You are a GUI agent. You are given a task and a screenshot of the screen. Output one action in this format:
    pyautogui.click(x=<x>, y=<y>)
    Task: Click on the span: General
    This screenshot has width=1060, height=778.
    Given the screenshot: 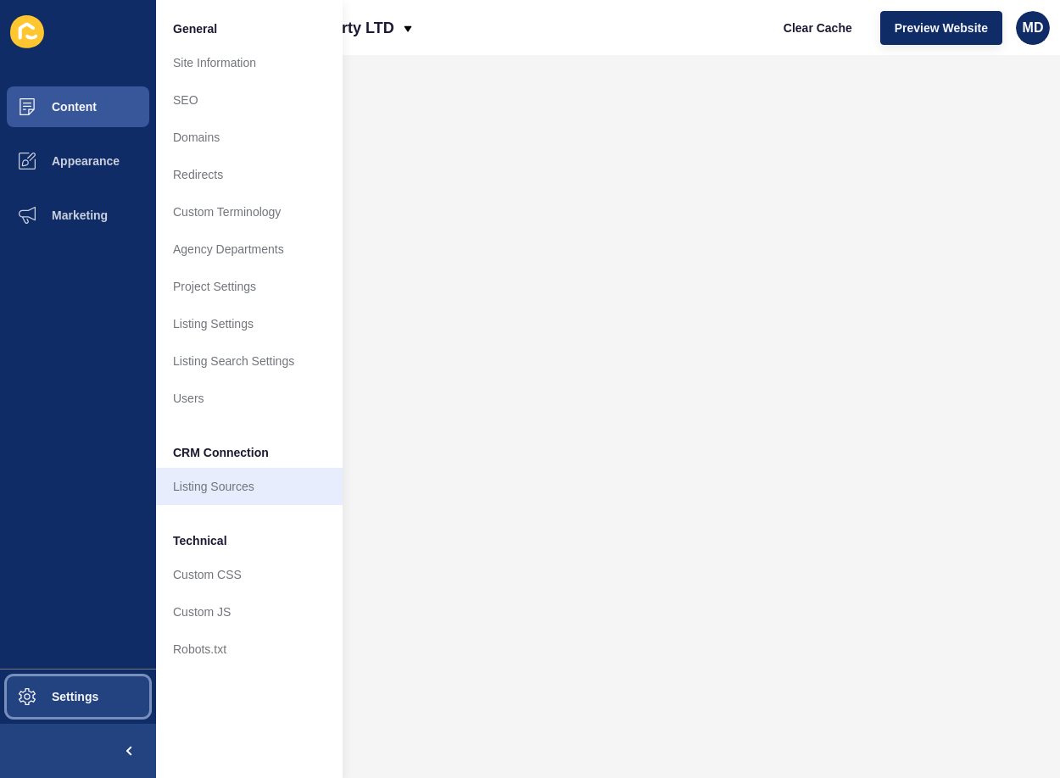 What is the action you would take?
    pyautogui.click(x=195, y=29)
    